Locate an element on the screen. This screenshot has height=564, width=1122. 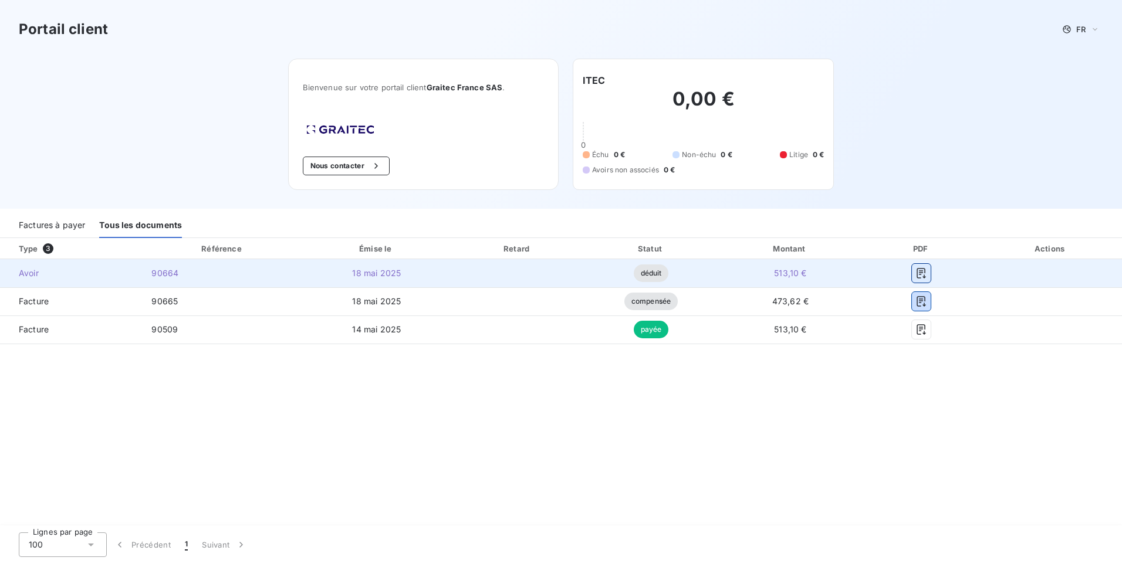
div: Statut is located at coordinates (651, 249).